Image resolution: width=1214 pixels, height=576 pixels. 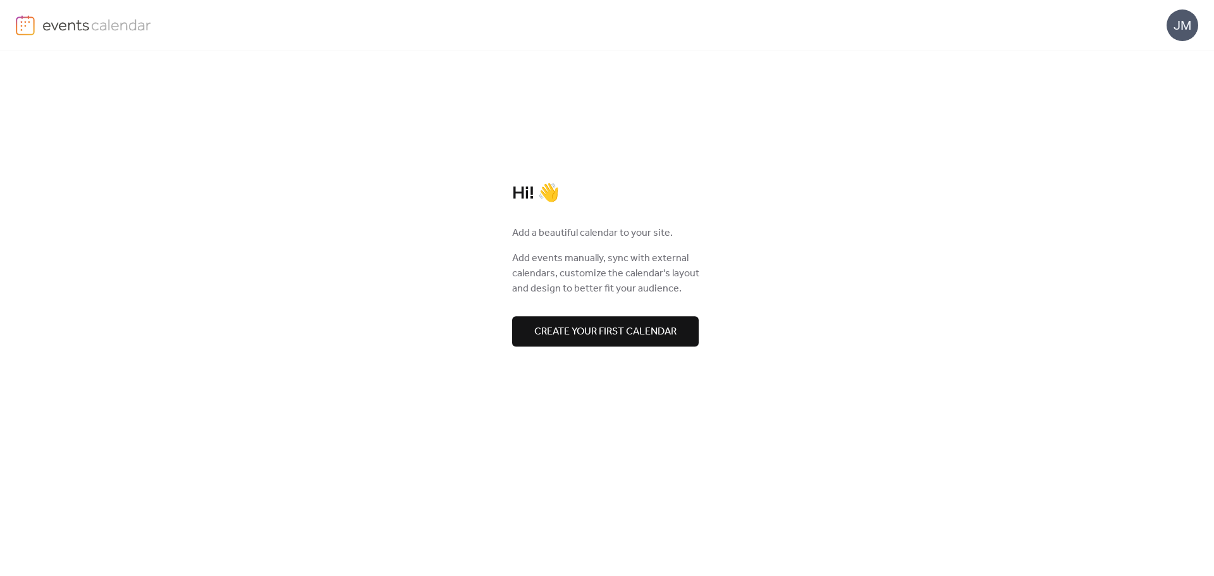 What do you see at coordinates (607, 274) in the screenshot?
I see `span: Add events manually, sync with external calendars, customize the calendar's layout and design to ...` at bounding box center [607, 274].